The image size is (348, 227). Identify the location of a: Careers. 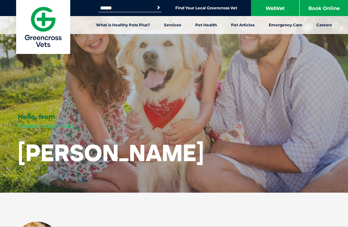
(324, 25).